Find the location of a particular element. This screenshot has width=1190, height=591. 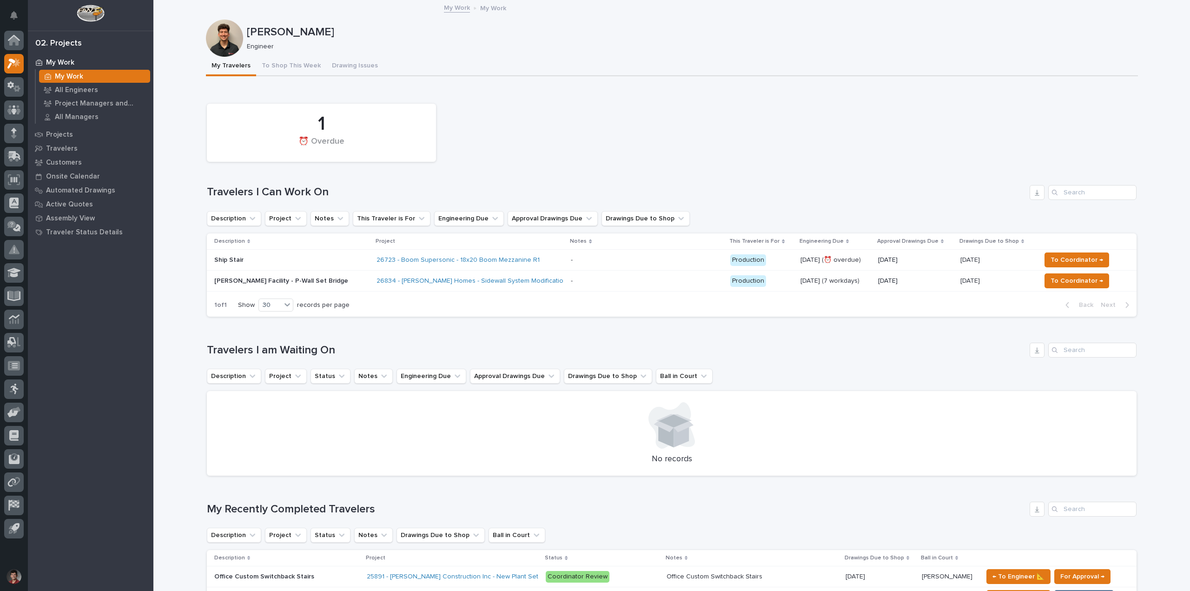

a: Assembly View is located at coordinates (91, 218).